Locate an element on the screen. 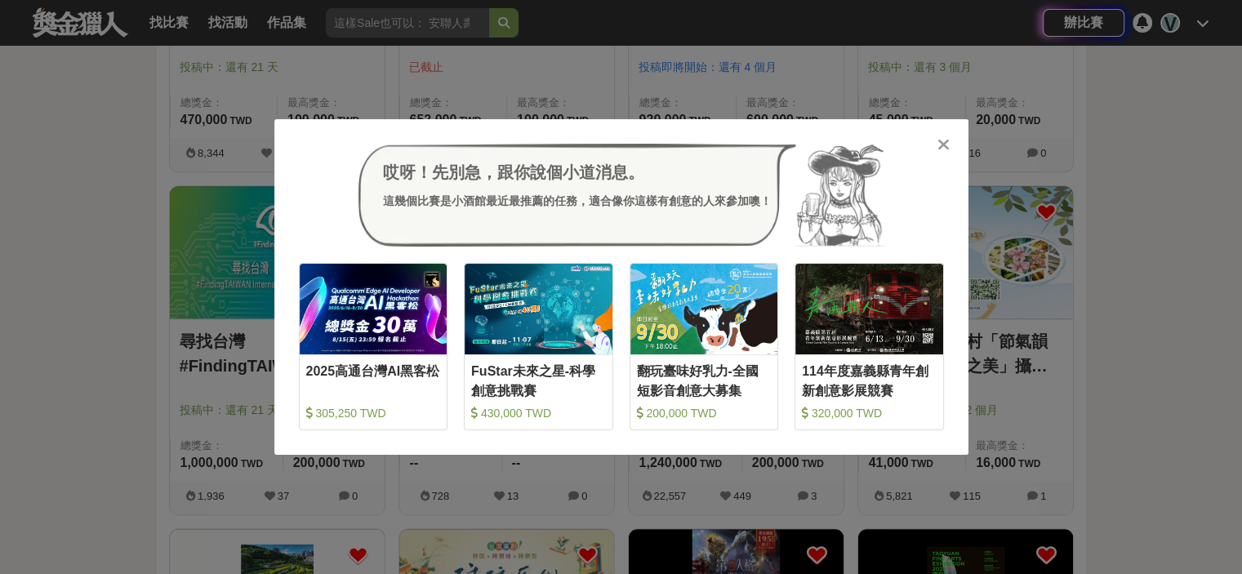 The image size is (1242, 574). a: Cover Image翻玩臺味好乳力-全國短影音創意大募集 200,000 TWD is located at coordinates (704, 346).